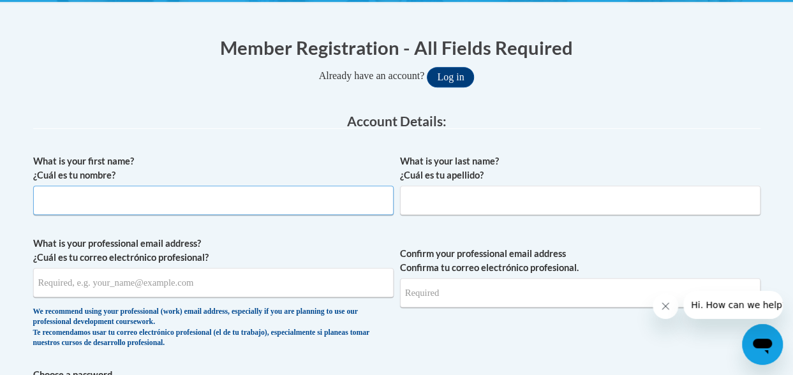  I want to click on label: What is your last name? ¿Cuál es tu apellido?, so click(580, 169).